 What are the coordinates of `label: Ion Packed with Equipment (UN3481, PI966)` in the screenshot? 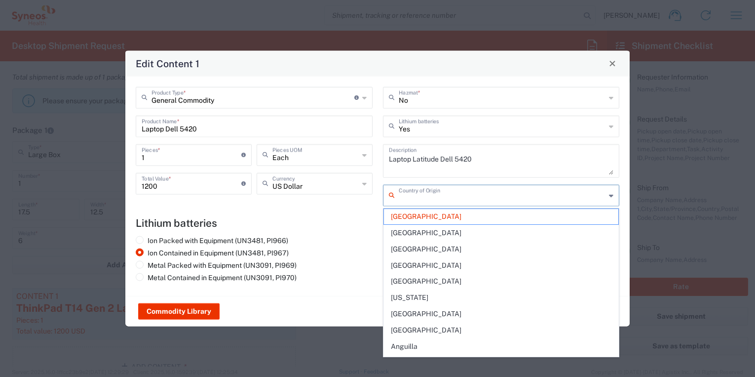 It's located at (212, 240).